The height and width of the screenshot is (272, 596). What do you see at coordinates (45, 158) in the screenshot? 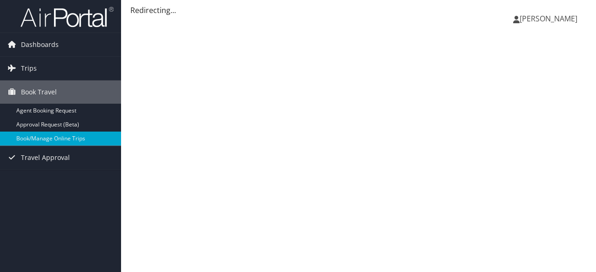
I see `span: Travel Approval` at bounding box center [45, 158].